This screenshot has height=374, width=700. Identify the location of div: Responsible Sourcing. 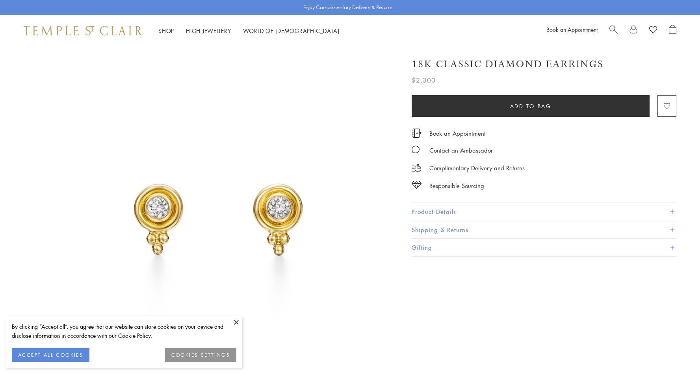
(456, 186).